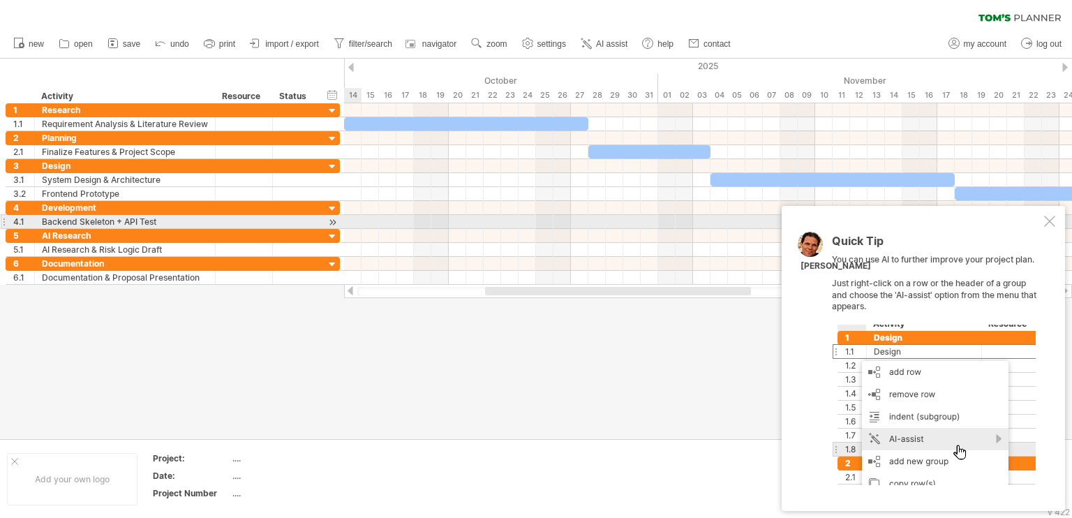  Describe the element at coordinates (928, 95) in the screenshot. I see `div: Sunday, 16 November 2025` at that location.